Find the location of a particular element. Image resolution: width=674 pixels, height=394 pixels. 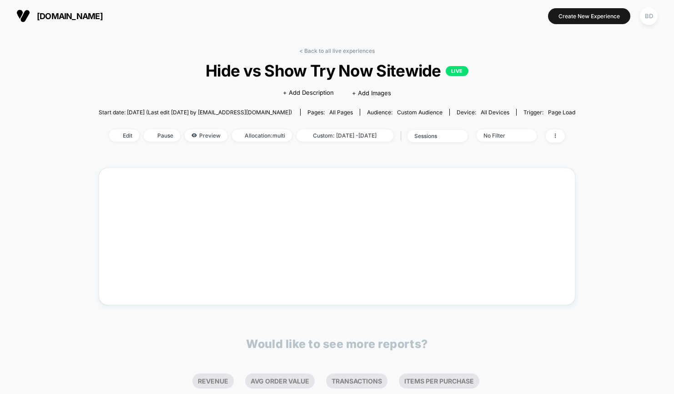

img: Visually logo is located at coordinates (23, 16).